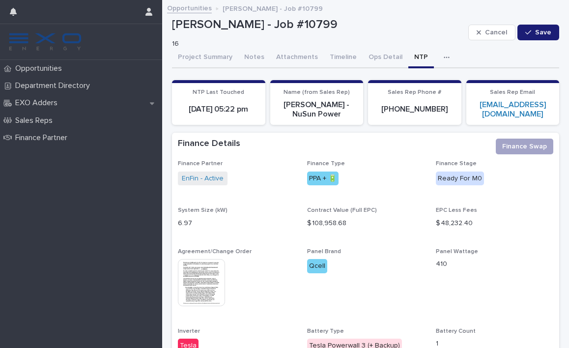 This screenshot has height=348, width=569. What do you see at coordinates (202, 210) in the screenshot?
I see `span: System Size (kW)` at bounding box center [202, 210].